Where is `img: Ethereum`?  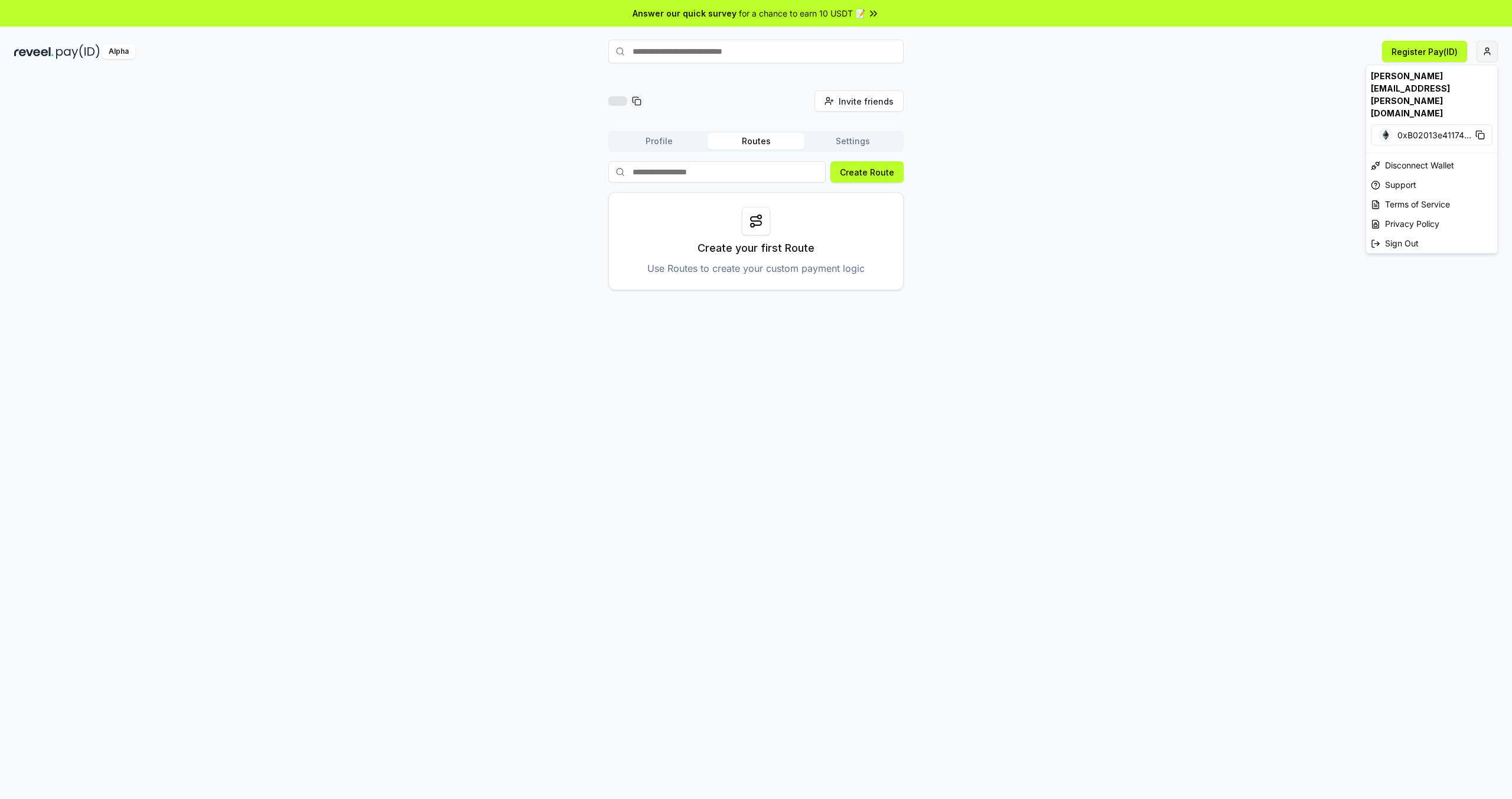 img: Ethereum is located at coordinates (1386, 135).